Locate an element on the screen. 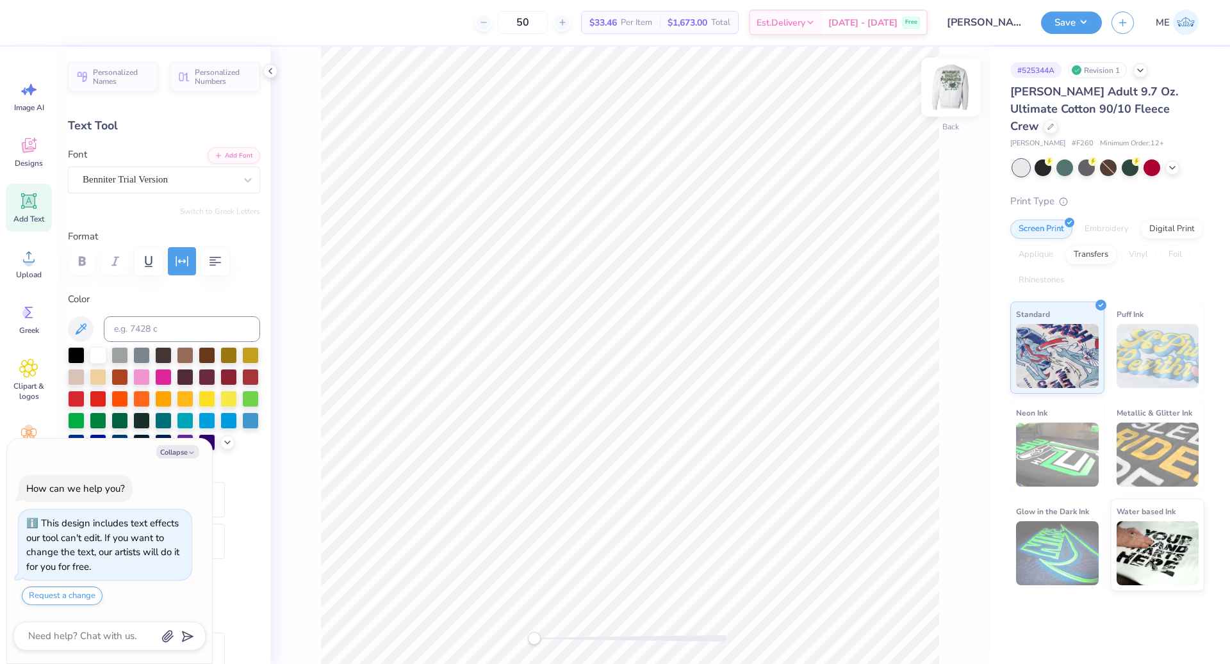  span: Free is located at coordinates (911, 22).